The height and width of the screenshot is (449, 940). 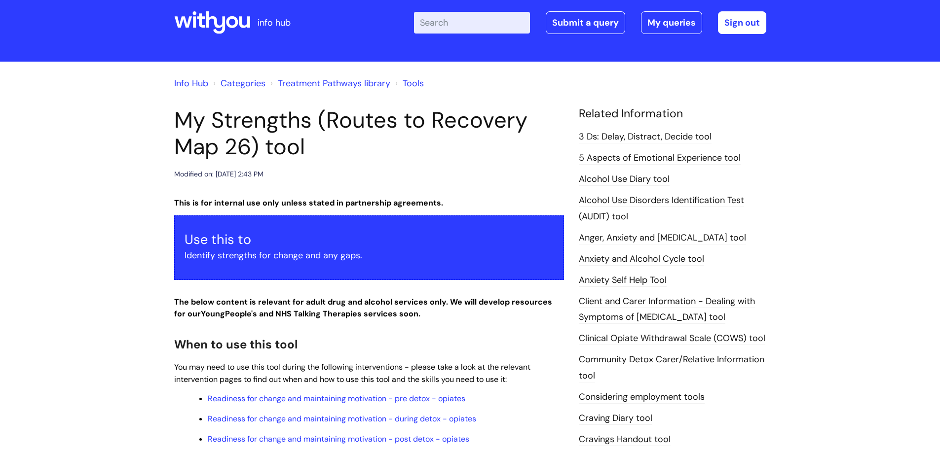 I want to click on a: Sign out, so click(x=742, y=23).